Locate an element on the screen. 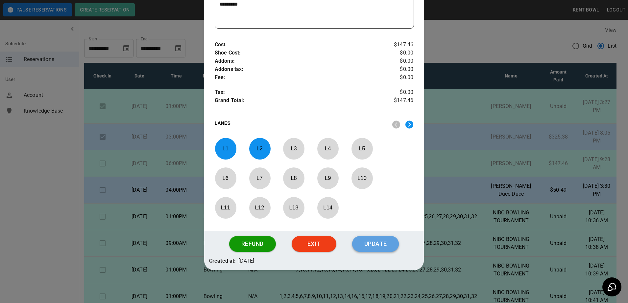 The width and height of the screenshot is (628, 303). button: Exit is located at coordinates (314, 244).